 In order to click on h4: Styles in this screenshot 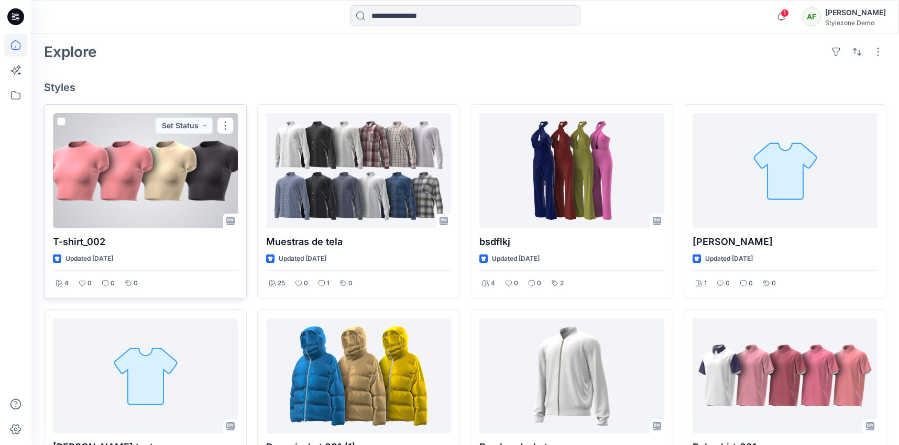, I will do `click(465, 87)`.